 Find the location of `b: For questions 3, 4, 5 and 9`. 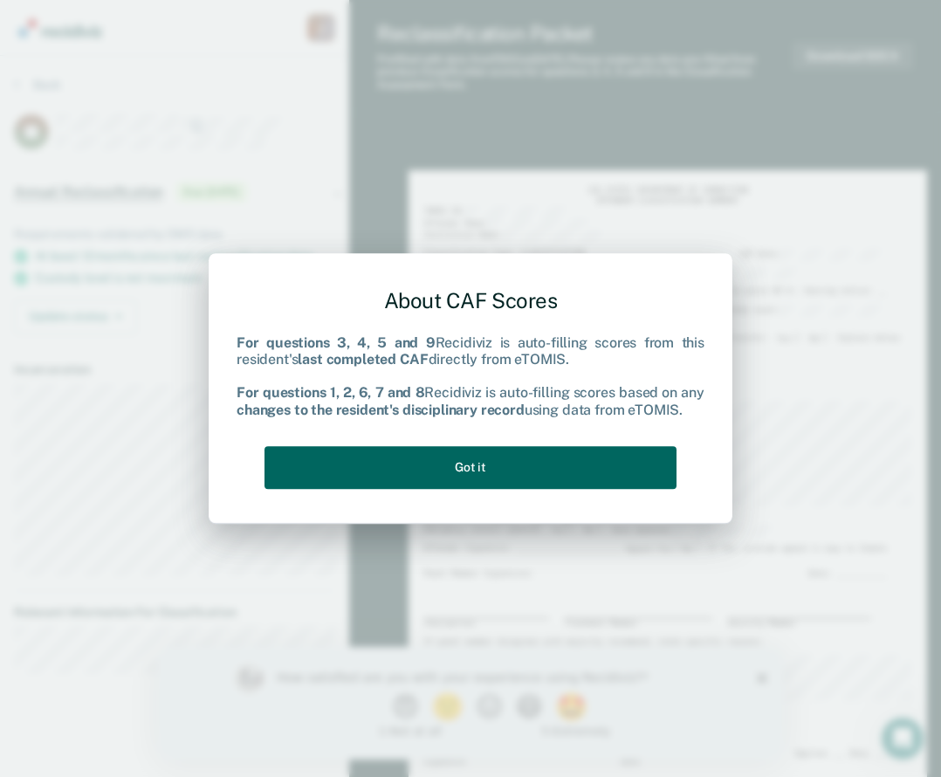

b: For questions 3, 4, 5 and 9 is located at coordinates (336, 342).